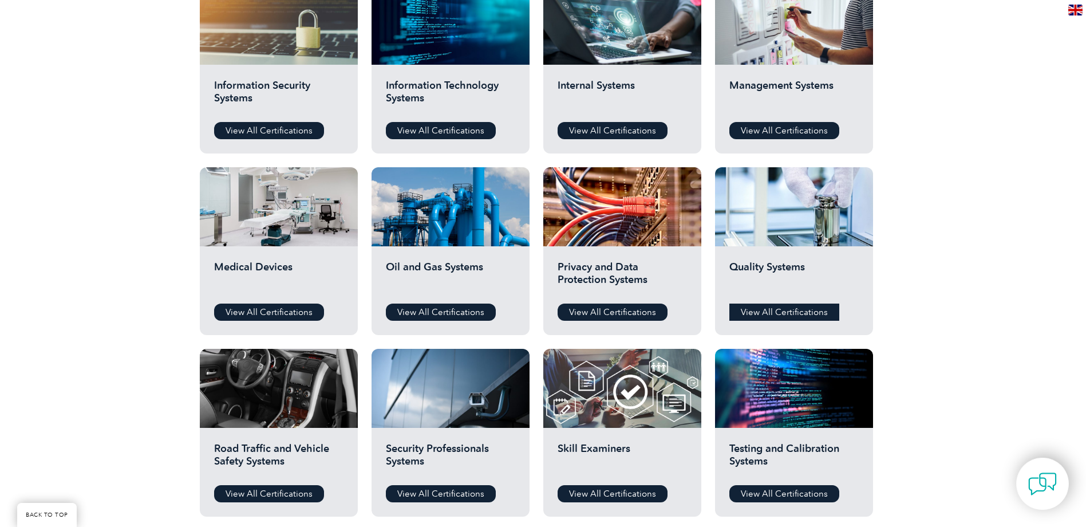 The height and width of the screenshot is (527, 1086). I want to click on h2: Information Technology Systems, so click(451, 96).